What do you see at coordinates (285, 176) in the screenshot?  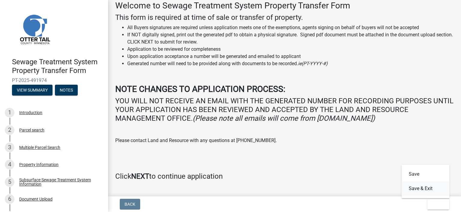 I see `h4: Click to continue application` at bounding box center [285, 176].